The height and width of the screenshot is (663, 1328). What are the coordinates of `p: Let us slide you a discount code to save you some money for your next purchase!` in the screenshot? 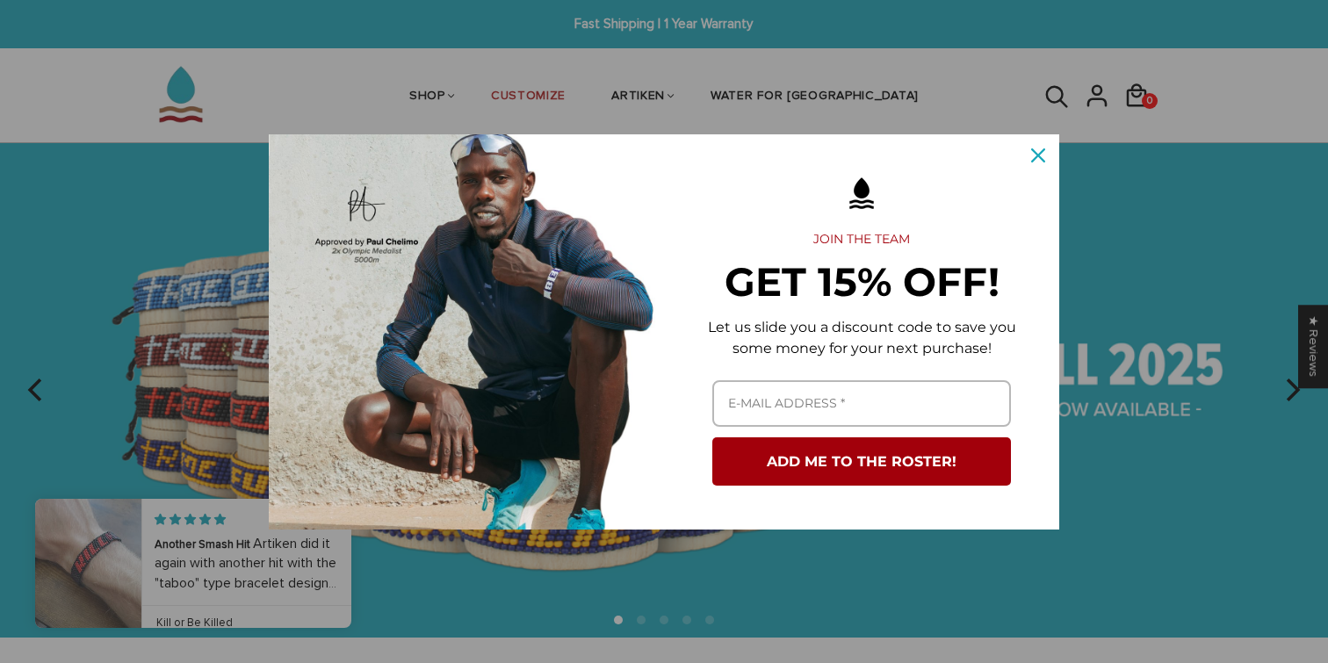 It's located at (862, 338).